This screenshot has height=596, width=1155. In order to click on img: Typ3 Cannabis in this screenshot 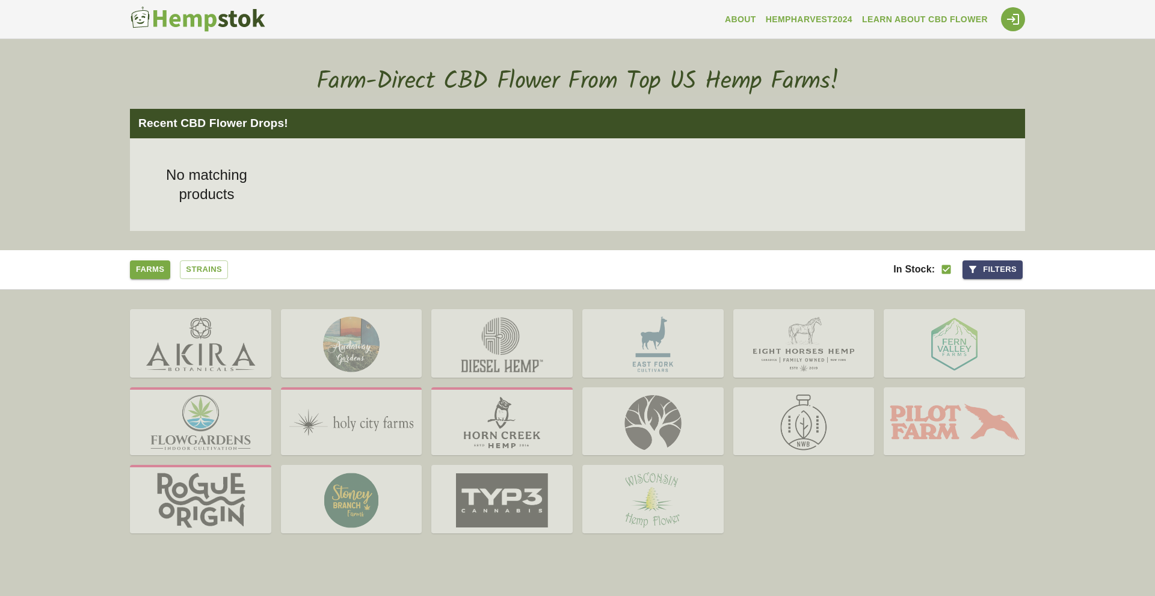, I will do `click(502, 500)`.